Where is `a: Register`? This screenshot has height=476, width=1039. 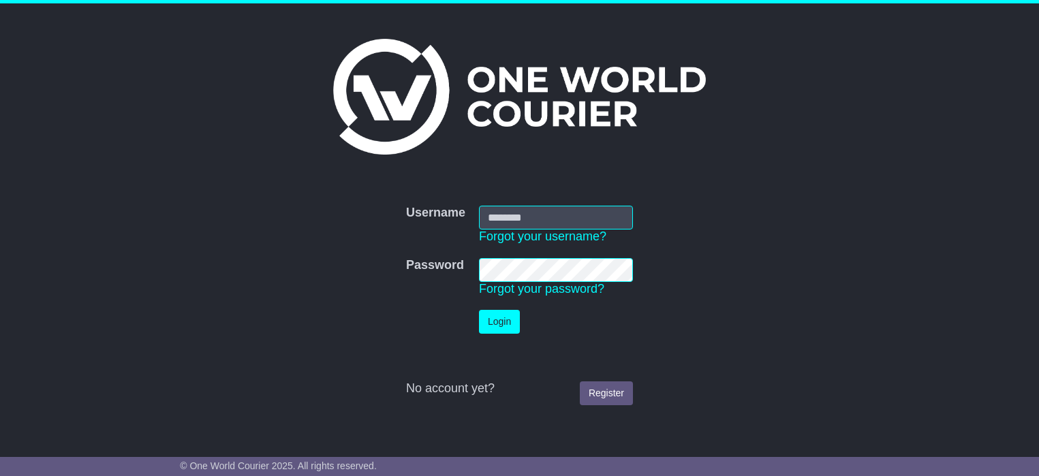 a: Register is located at coordinates (606, 393).